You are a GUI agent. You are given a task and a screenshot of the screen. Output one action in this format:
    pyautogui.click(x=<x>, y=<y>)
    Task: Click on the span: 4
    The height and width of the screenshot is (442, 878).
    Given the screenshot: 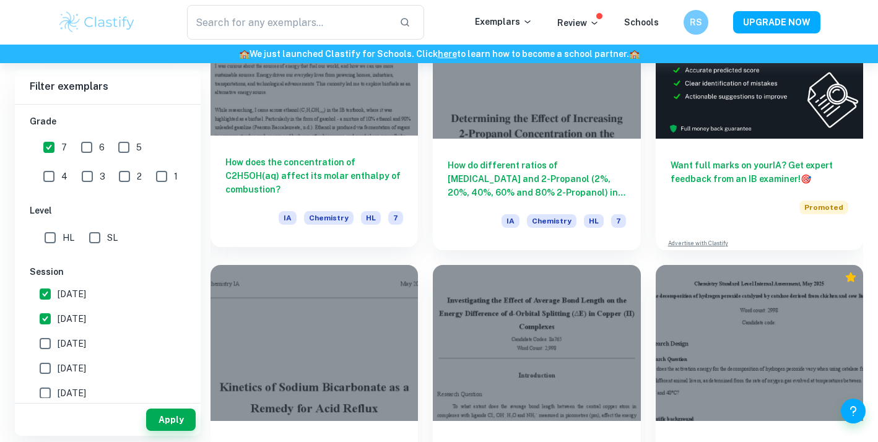 What is the action you would take?
    pyautogui.click(x=64, y=176)
    